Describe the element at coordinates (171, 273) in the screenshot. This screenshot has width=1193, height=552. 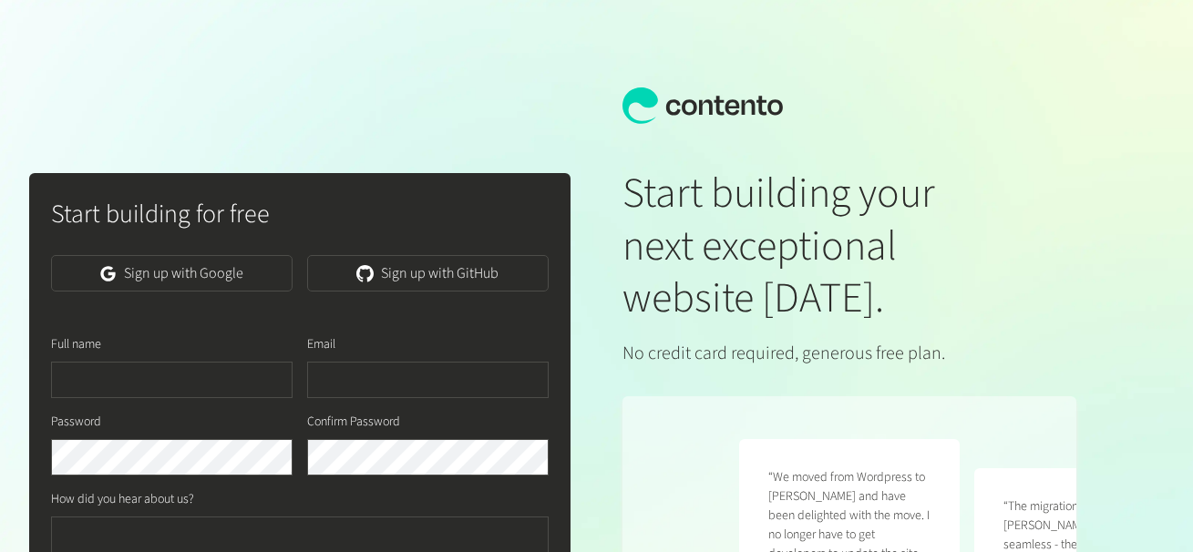
I see `a: Sign up with Google` at that location.